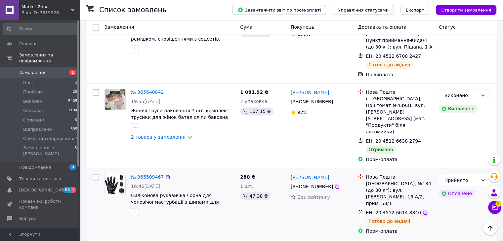 This screenshot has height=241, width=503. I want to click on button: Чат з покупцем2, so click(495, 208).